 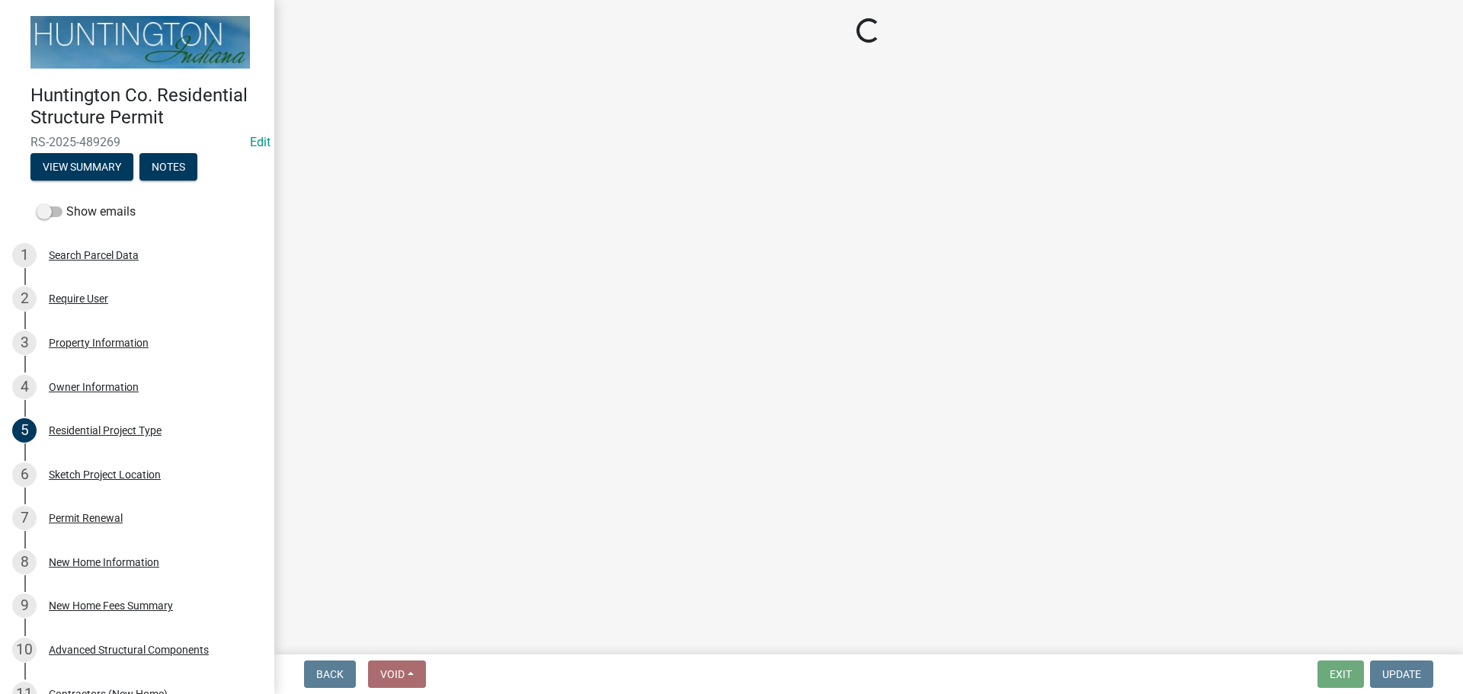 I want to click on div: 4, so click(x=24, y=387).